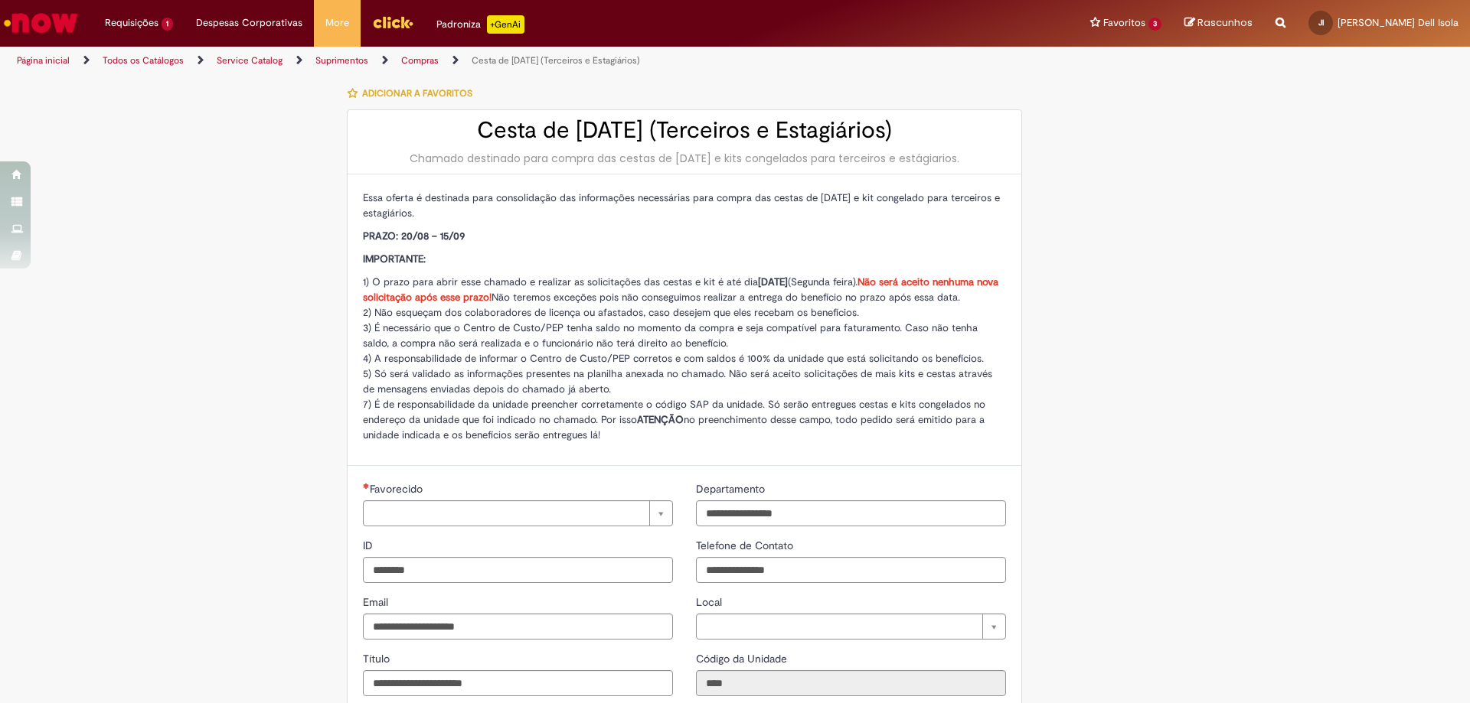 Image resolution: width=1470 pixels, height=703 pixels. What do you see at coordinates (660, 419) in the screenshot?
I see `strong: ATENÇÃO` at bounding box center [660, 419].